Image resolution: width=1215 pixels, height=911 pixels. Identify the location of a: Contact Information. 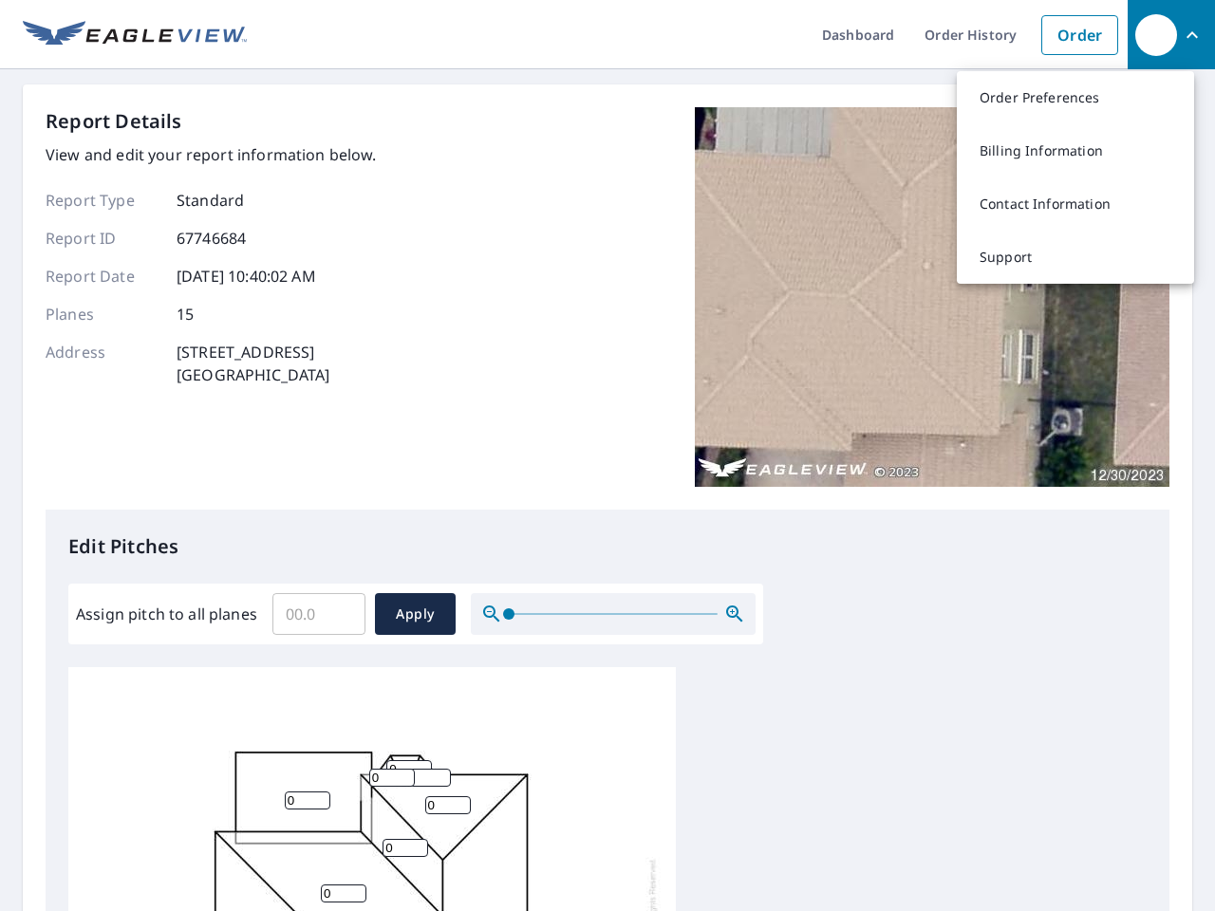
(1075, 204).